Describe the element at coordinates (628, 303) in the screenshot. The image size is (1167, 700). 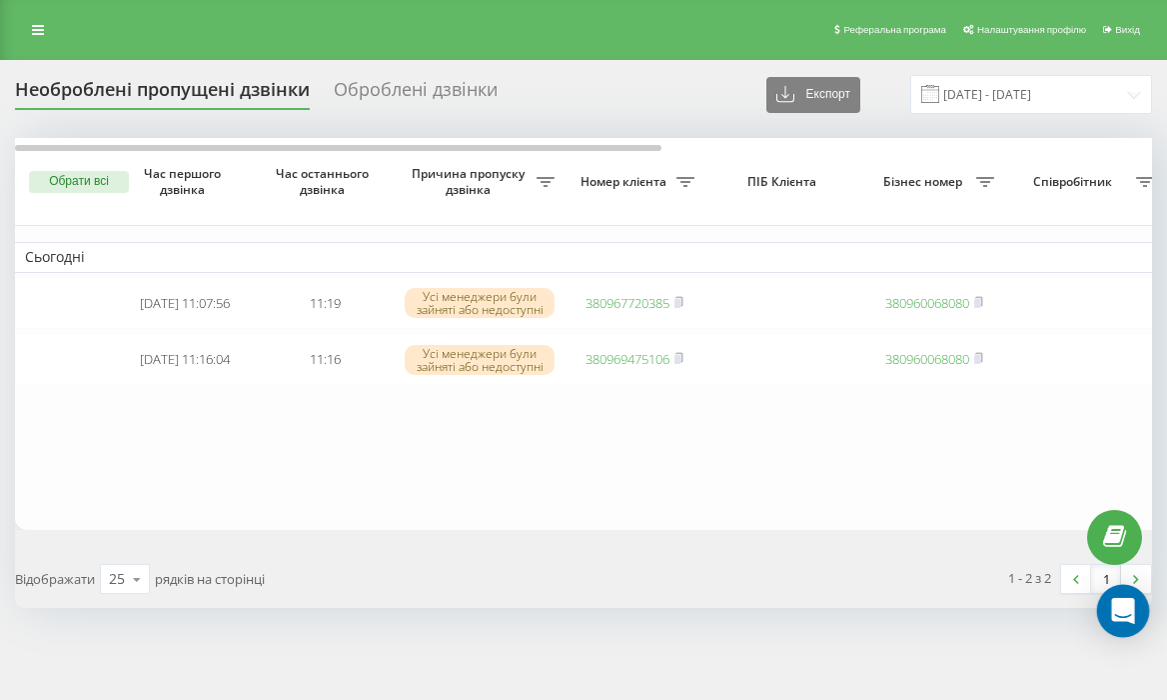
I see `a: 380967720385` at that location.